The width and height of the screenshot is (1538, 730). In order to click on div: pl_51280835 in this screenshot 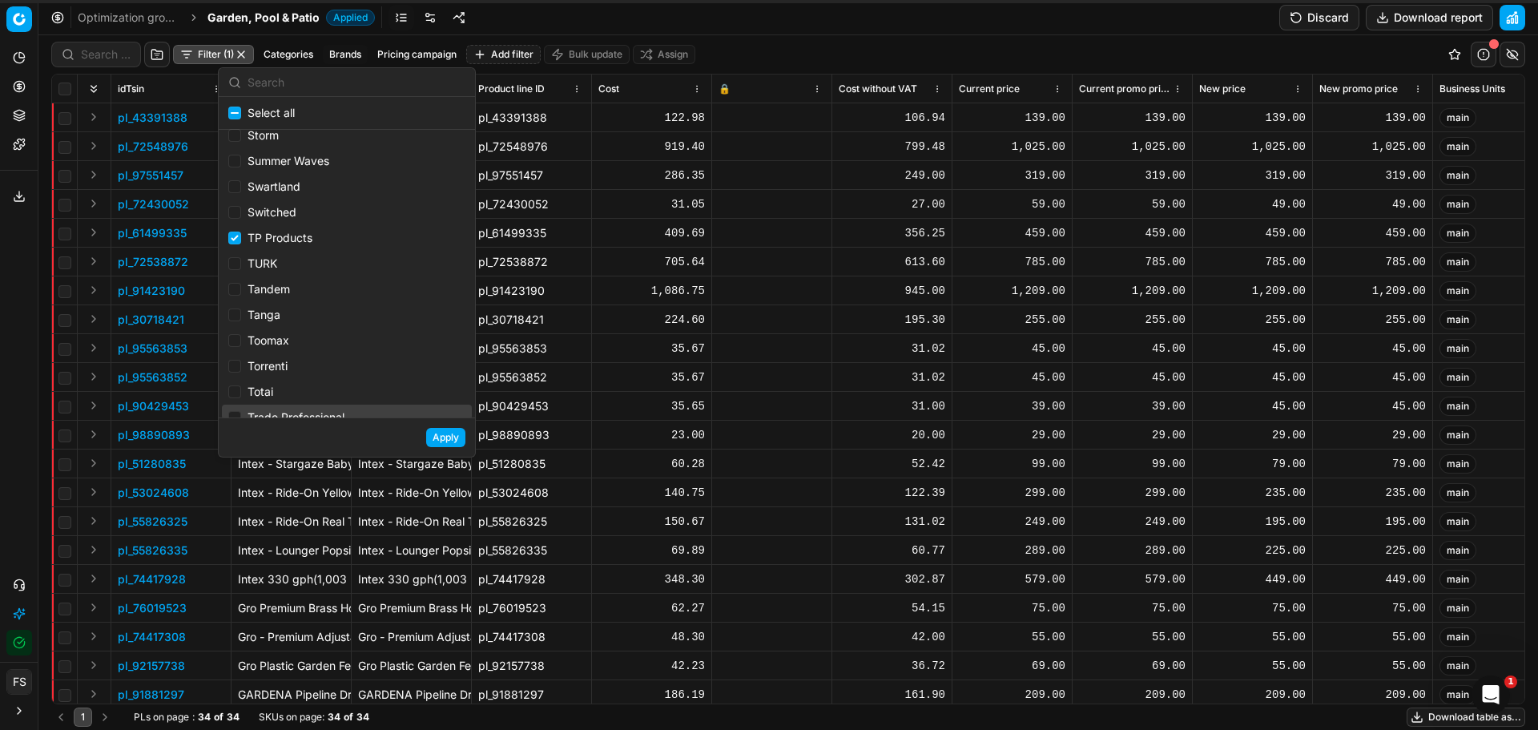, I will do `click(531, 464)`.